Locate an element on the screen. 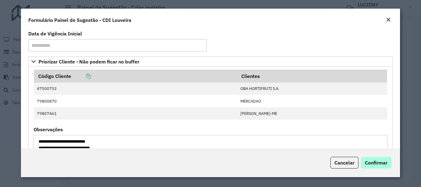 This screenshot has height=187, width=421. label: Data de Vigência Inicial is located at coordinates (55, 34).